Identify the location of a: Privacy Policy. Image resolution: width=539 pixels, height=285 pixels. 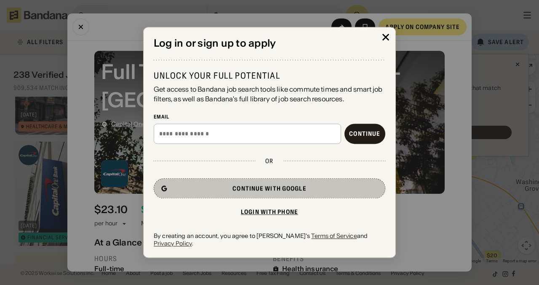
(173, 244).